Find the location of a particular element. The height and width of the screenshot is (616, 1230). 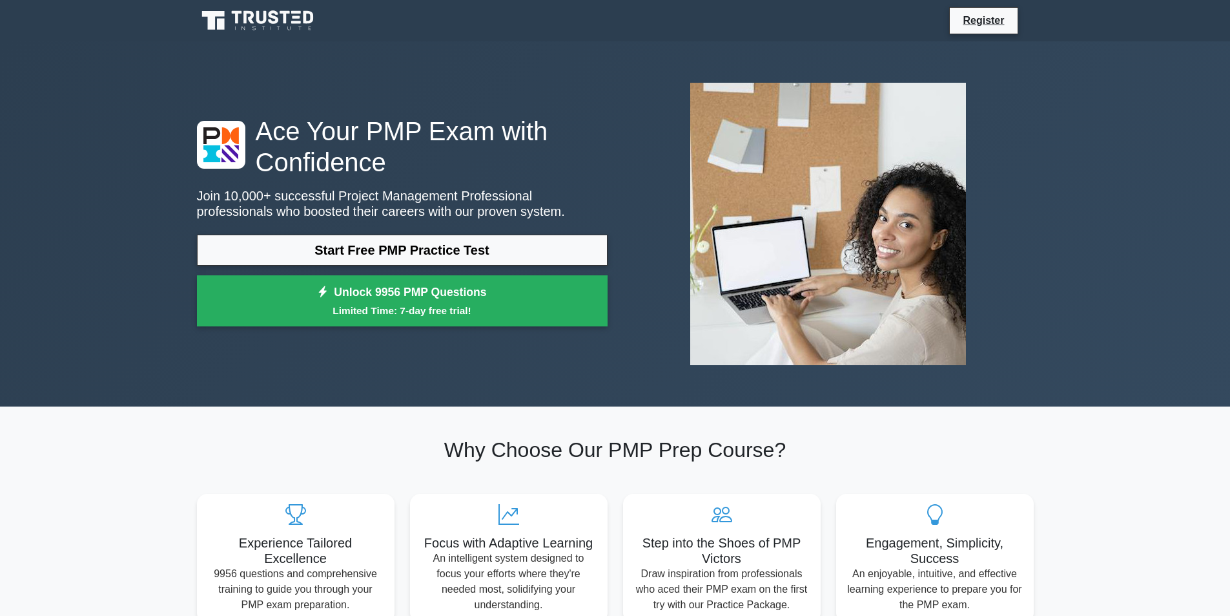

h5: Engagement, Simplicity, Success is located at coordinates (935, 550).